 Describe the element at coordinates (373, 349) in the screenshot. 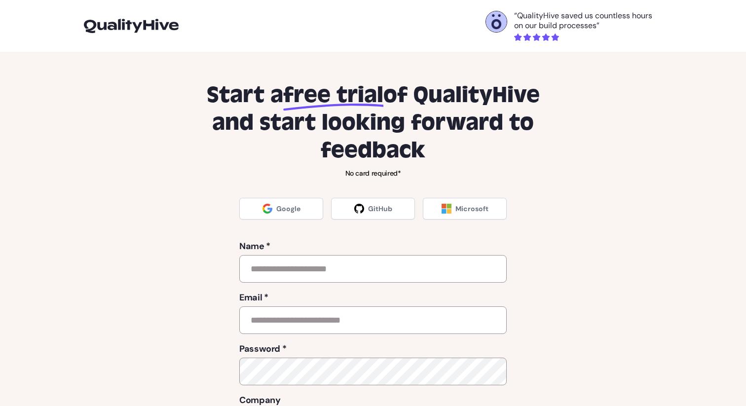

I see `label: Password *` at that location.